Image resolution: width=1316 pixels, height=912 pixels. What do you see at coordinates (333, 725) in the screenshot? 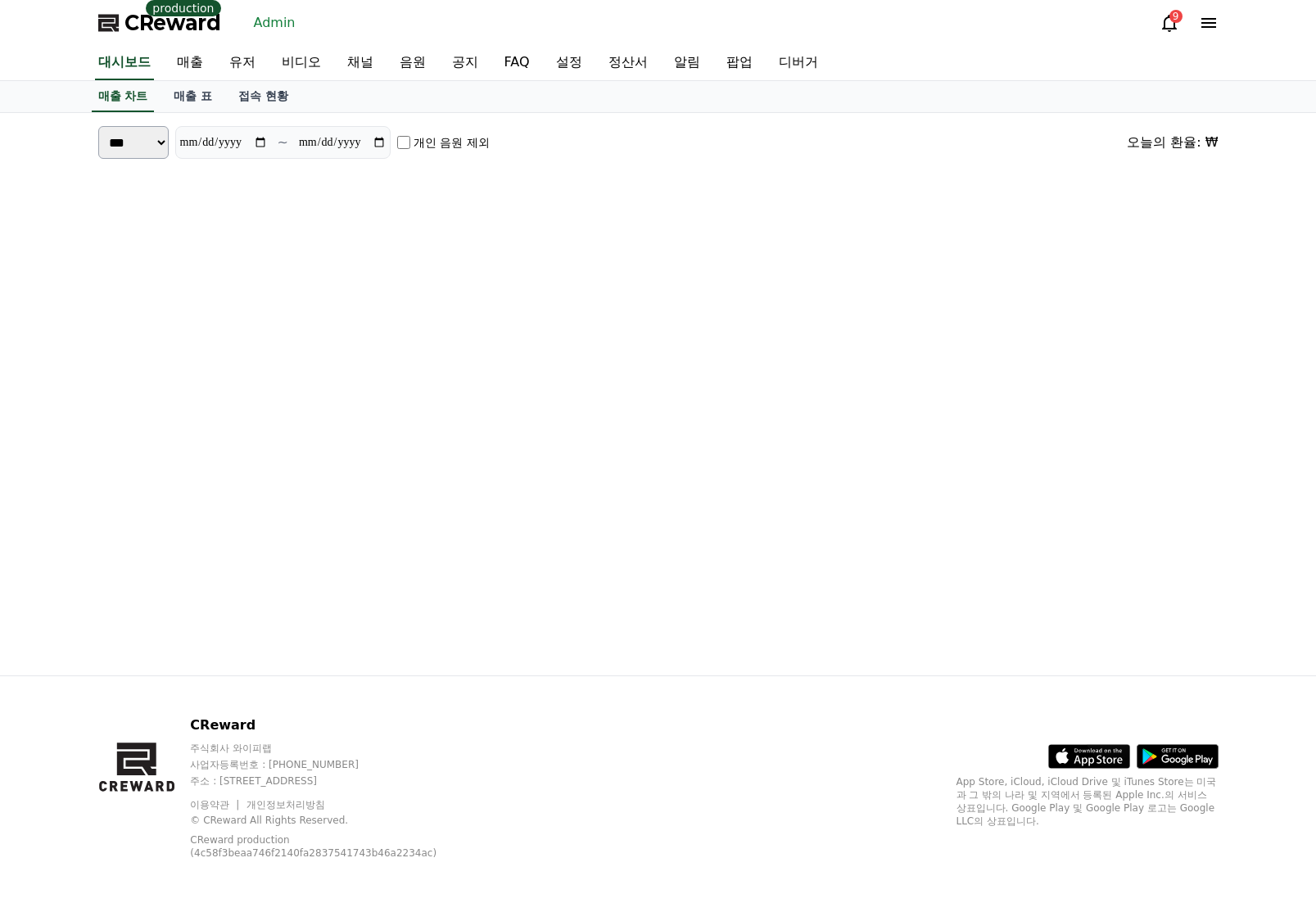
I see `p: CReward` at bounding box center [333, 725].